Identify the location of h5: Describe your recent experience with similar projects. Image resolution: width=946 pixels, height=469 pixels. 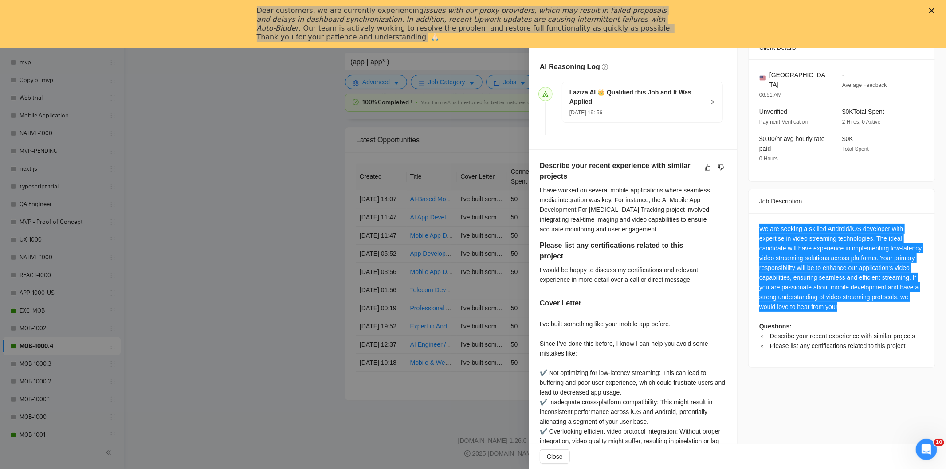
(619, 171).